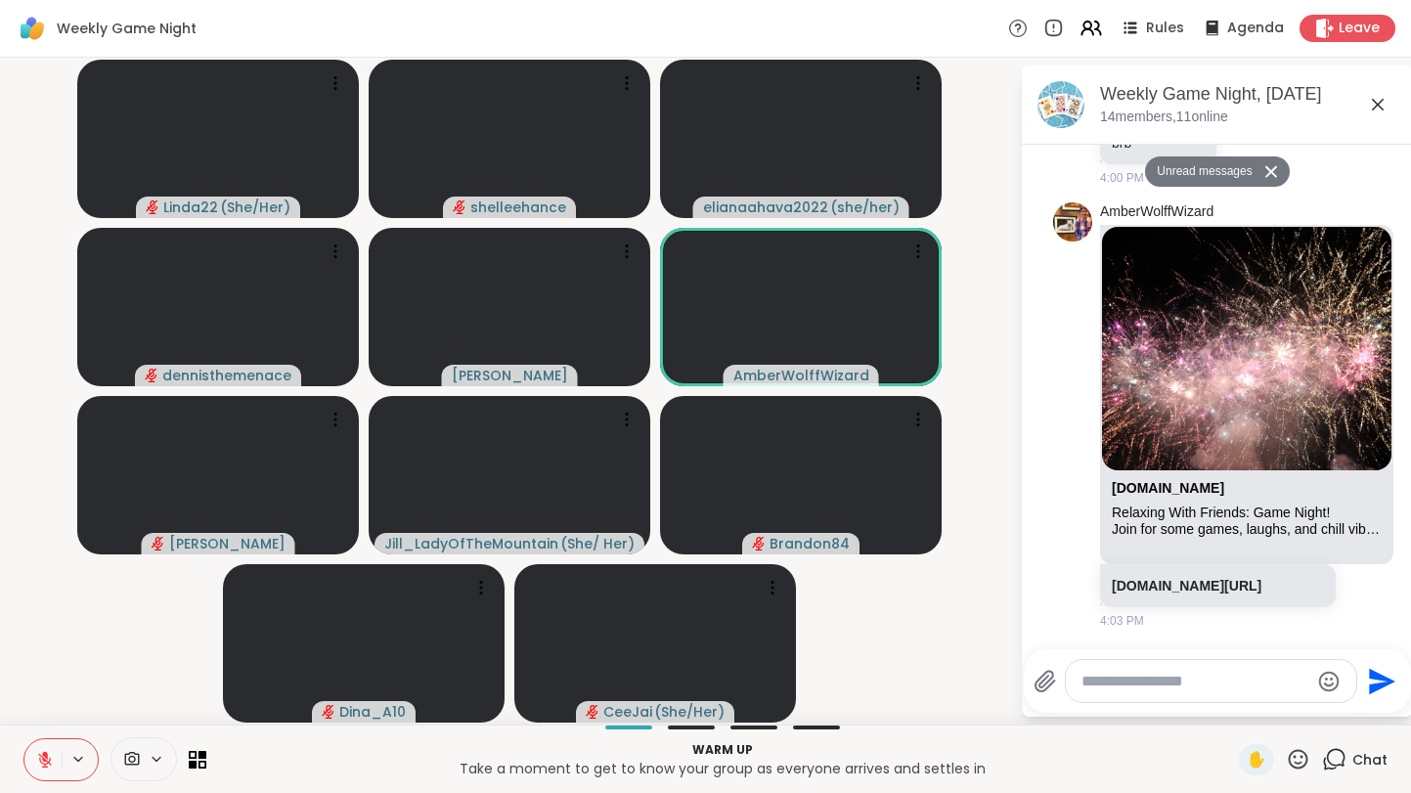  What do you see at coordinates (1061, 105) in the screenshot?
I see `img: Weekly Game Night, Sep 09` at bounding box center [1061, 105].